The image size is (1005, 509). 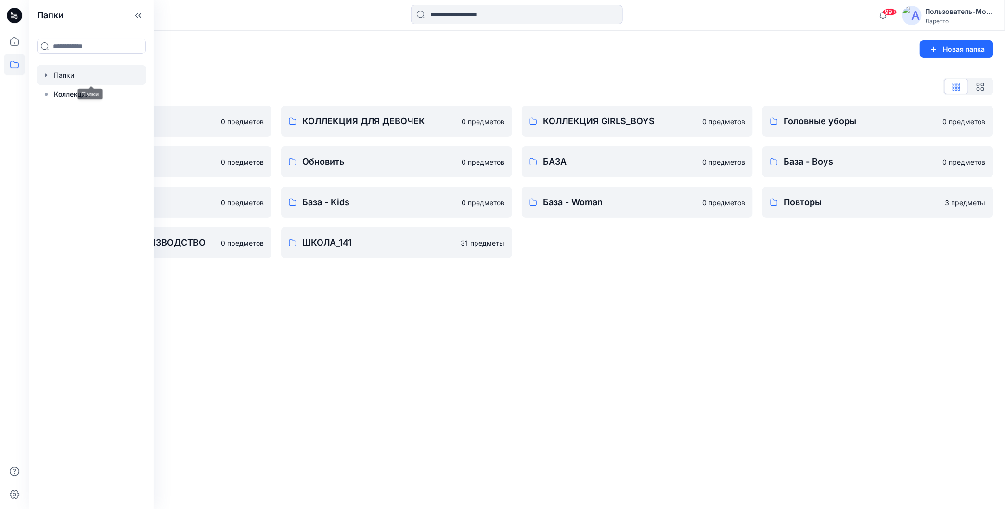 What do you see at coordinates (156, 202) in the screenshot?
I see `a: База - Girls0 предметов` at bounding box center [156, 202].